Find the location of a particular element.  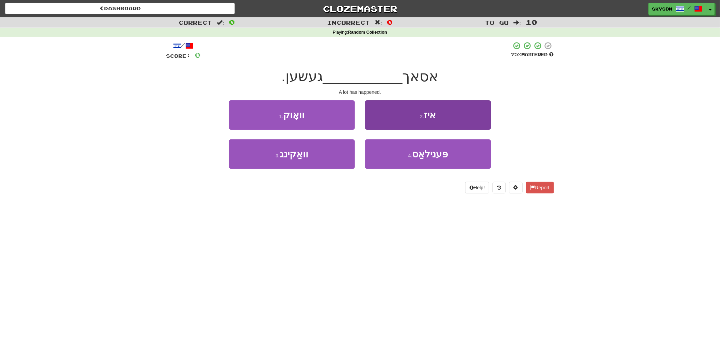

button: 1.וואָוק is located at coordinates (292, 115).